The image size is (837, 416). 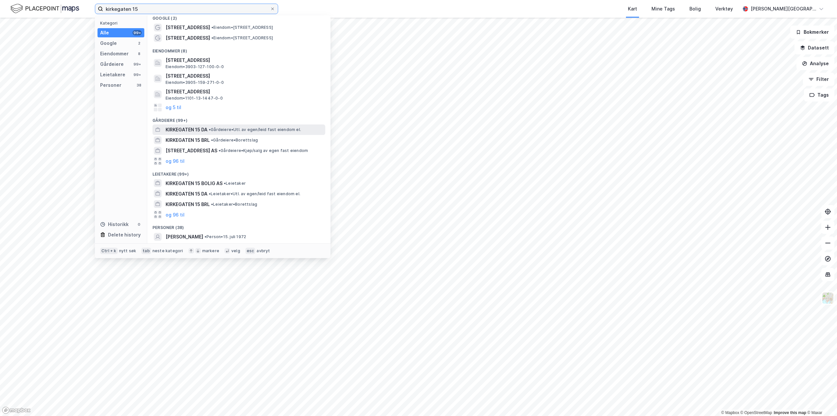 What do you see at coordinates (234, 204) in the screenshot?
I see `span: Leietaker • Borettslag` at bounding box center [234, 204].